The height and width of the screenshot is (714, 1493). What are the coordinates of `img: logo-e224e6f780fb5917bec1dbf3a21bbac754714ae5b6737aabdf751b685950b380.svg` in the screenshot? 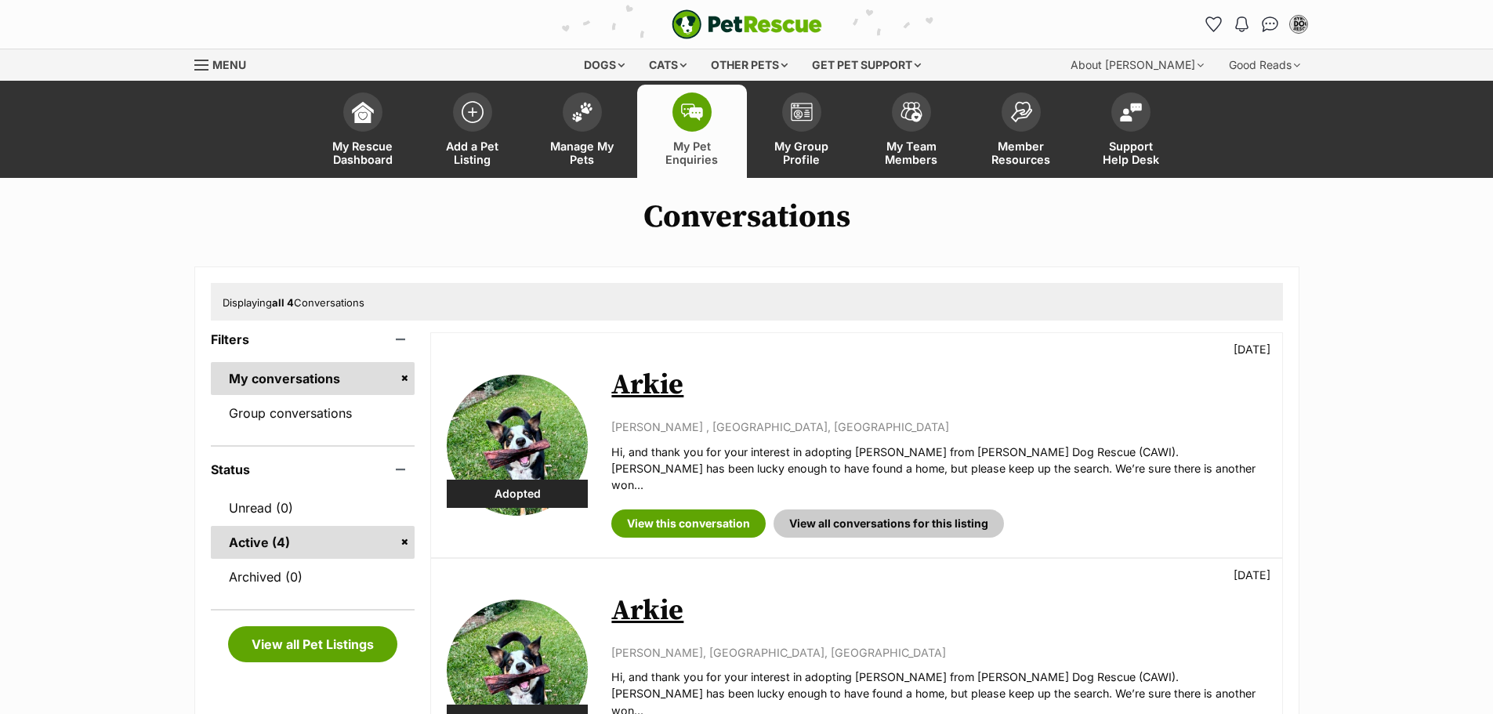 It's located at (747, 24).